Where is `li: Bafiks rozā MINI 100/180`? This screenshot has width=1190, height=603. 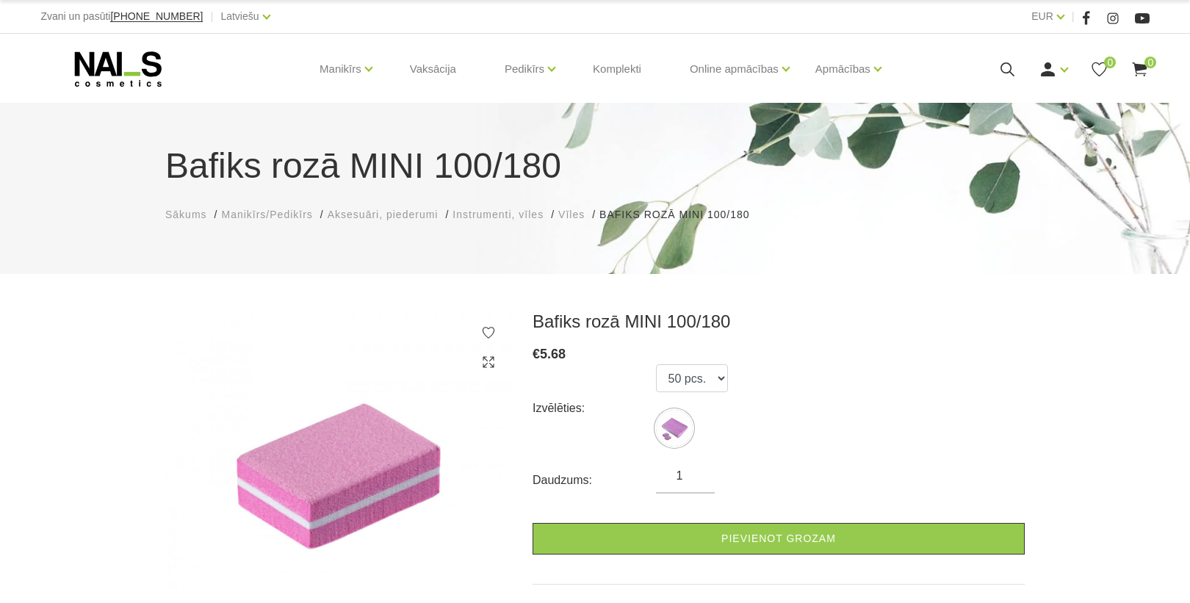 li: Bafiks rozā MINI 100/180 is located at coordinates (682, 215).